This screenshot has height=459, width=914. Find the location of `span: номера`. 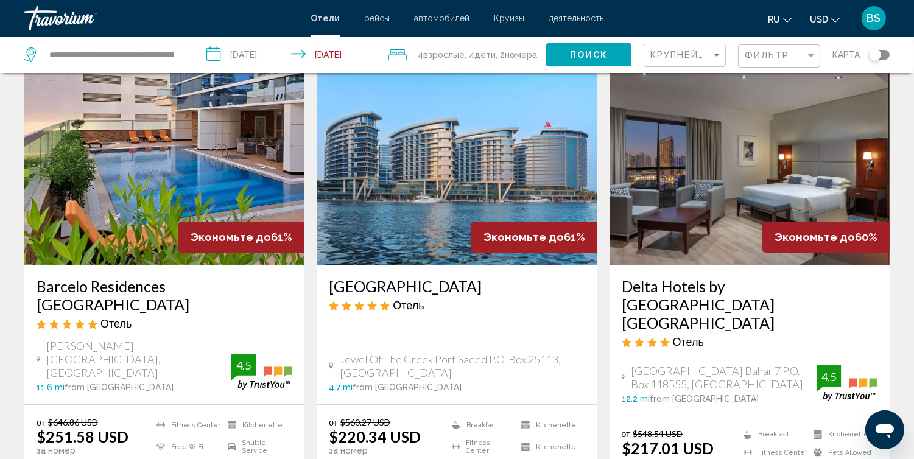

span: номера is located at coordinates (520, 55).